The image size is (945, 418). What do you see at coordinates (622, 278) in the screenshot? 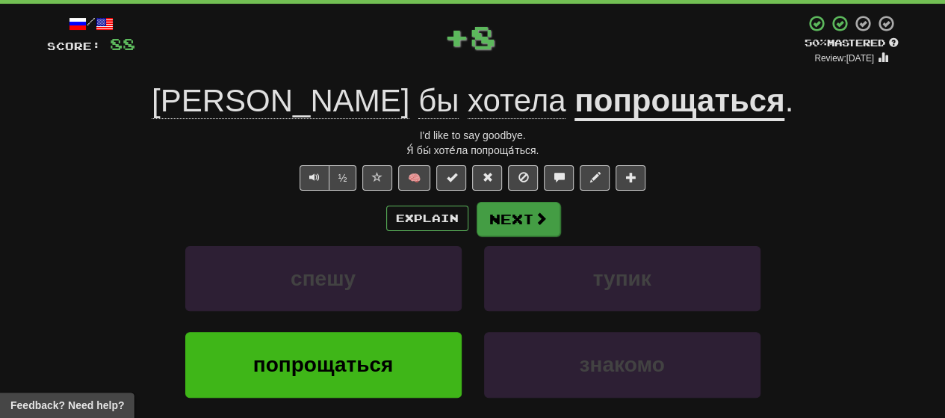
I see `span: тупик` at bounding box center [622, 278].